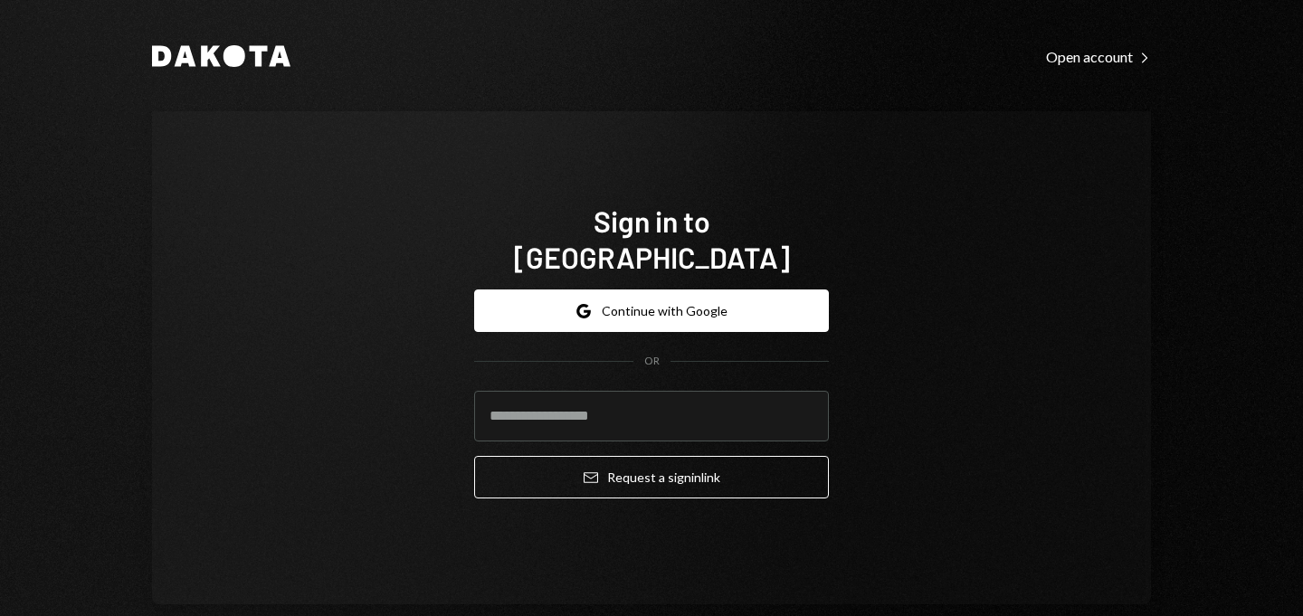  What do you see at coordinates (651, 361) in the screenshot?
I see `div: OR` at bounding box center [651, 361].